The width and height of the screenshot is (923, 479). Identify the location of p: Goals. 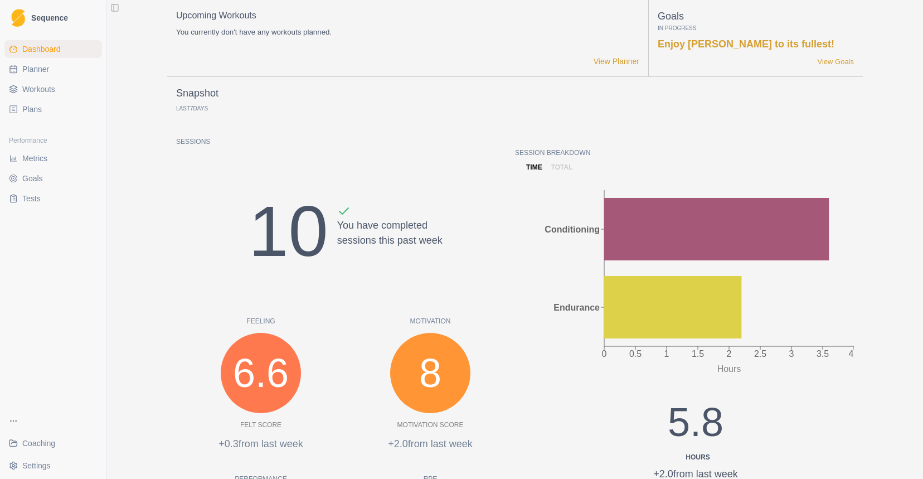
(756, 16).